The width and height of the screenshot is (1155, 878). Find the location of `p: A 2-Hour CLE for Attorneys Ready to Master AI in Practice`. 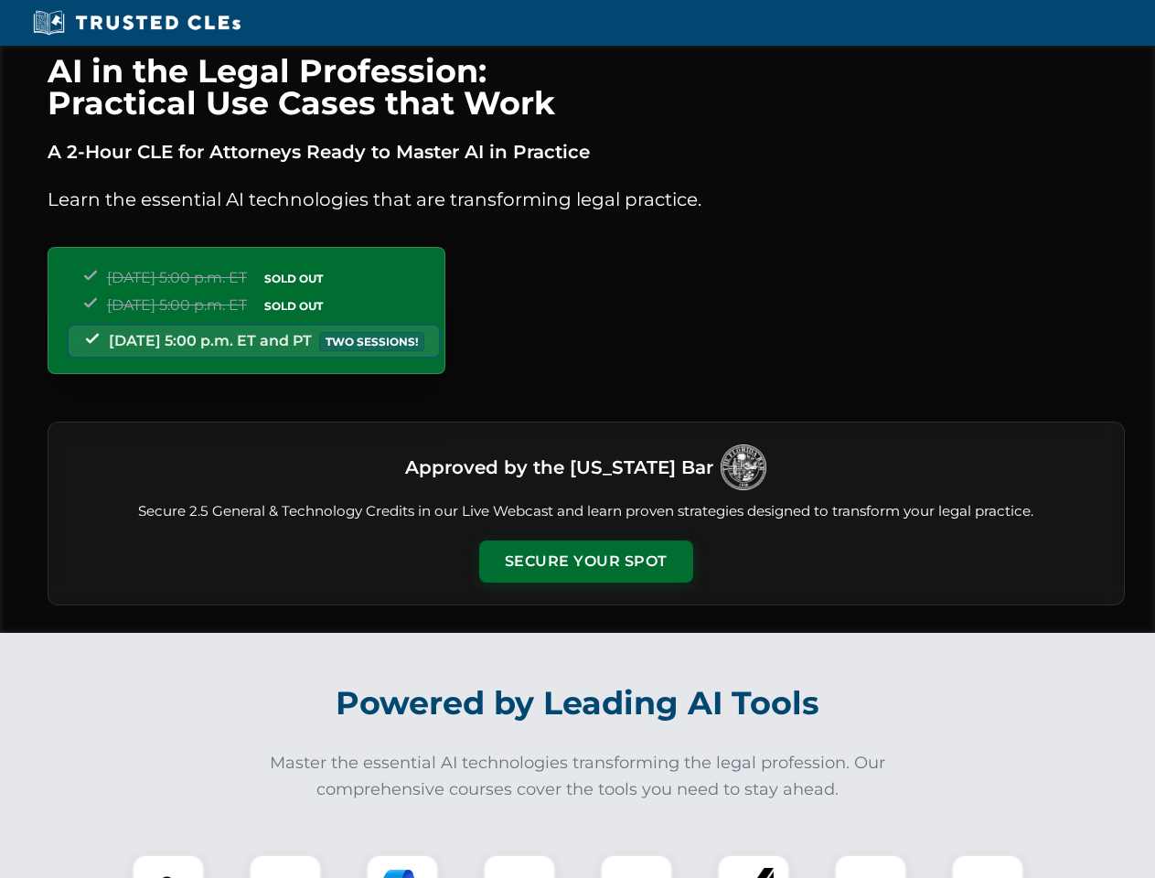

p: A 2-Hour CLE for Attorneys Ready to Master AI in Practice is located at coordinates (586, 152).